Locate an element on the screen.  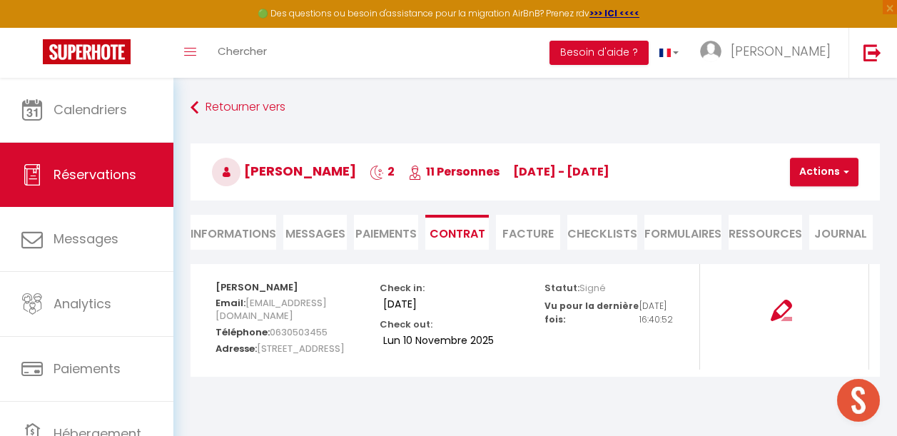
p: Check in: is located at coordinates (402, 286).